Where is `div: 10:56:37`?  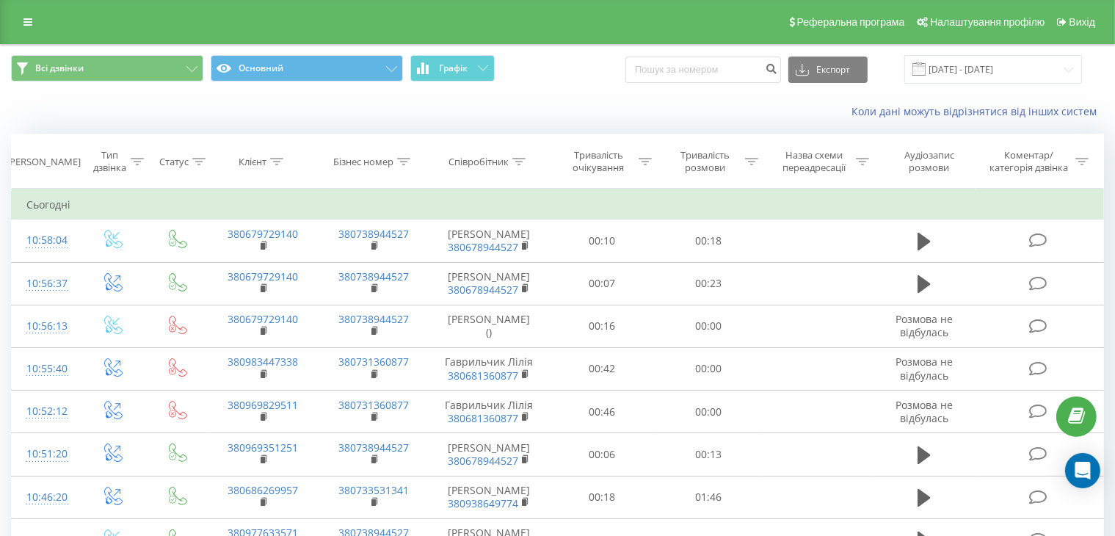 div: 10:56:37 is located at coordinates (45, 283).